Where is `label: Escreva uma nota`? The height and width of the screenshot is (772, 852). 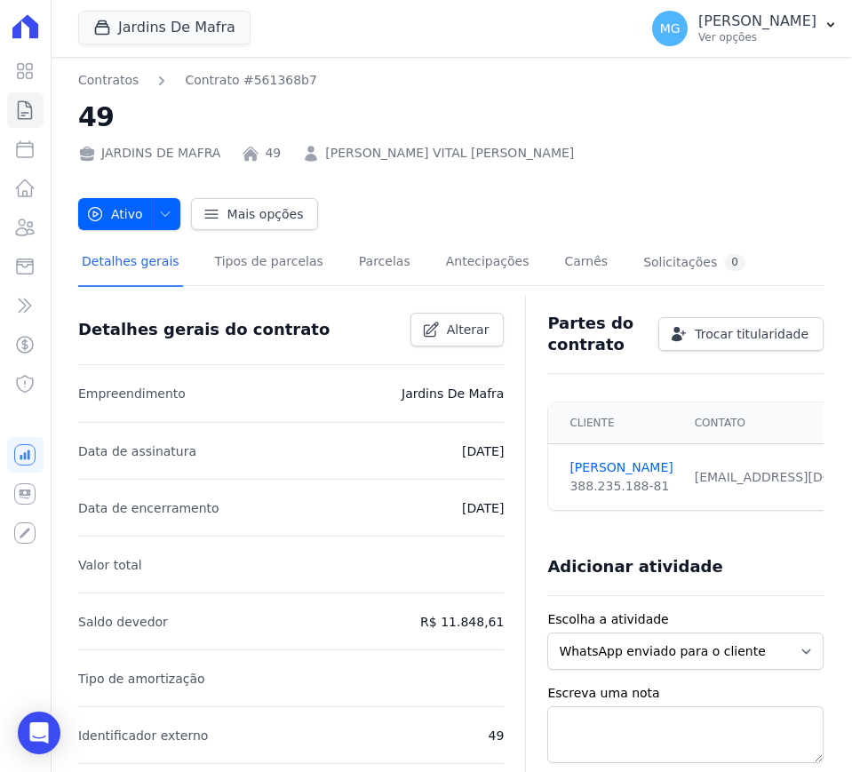
label: Escreva uma nota is located at coordinates (685, 693).